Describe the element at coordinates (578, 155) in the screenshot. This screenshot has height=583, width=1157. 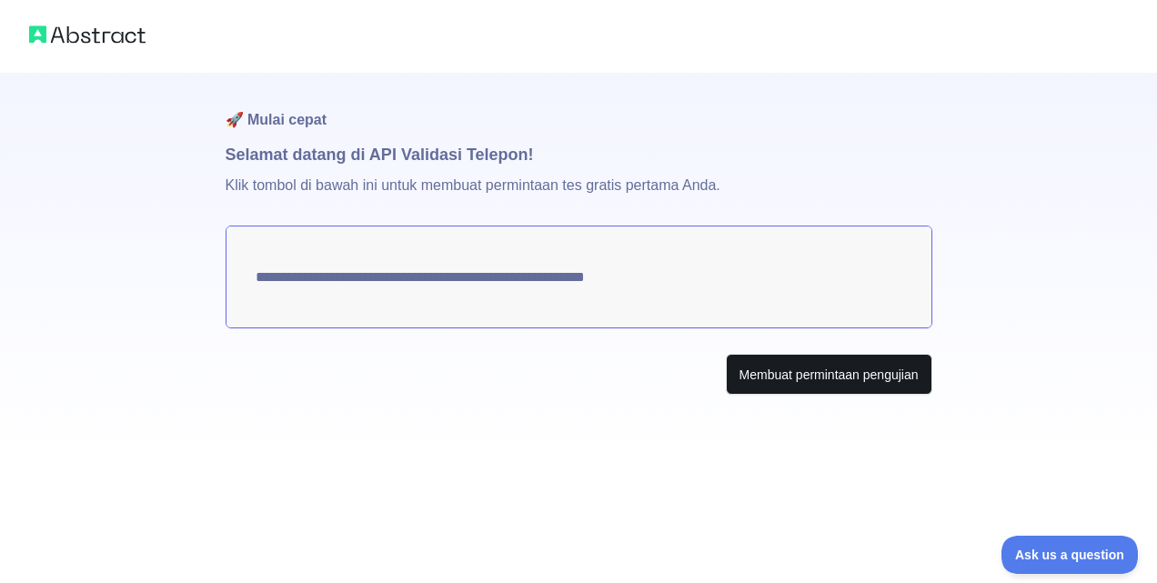
I see `h1: Selamat datang di API Validasi Telepon!` at that location.